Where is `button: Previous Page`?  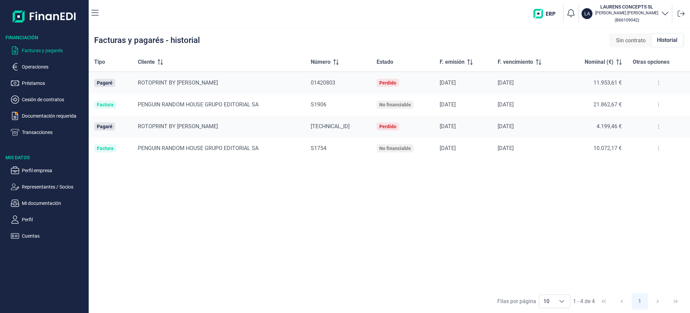
button: Previous Page is located at coordinates (622, 302).